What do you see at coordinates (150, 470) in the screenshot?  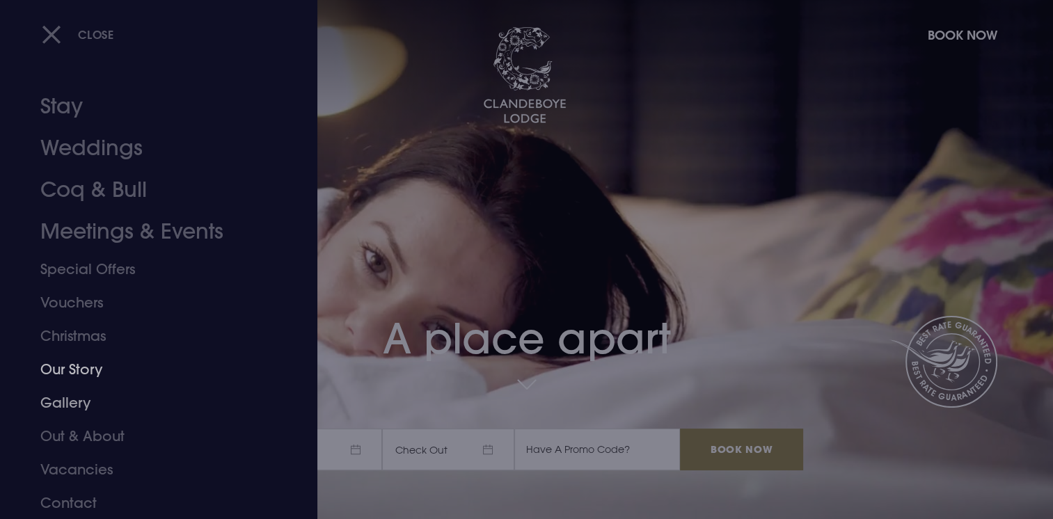 I see `a: Vacancies` at bounding box center [150, 470].